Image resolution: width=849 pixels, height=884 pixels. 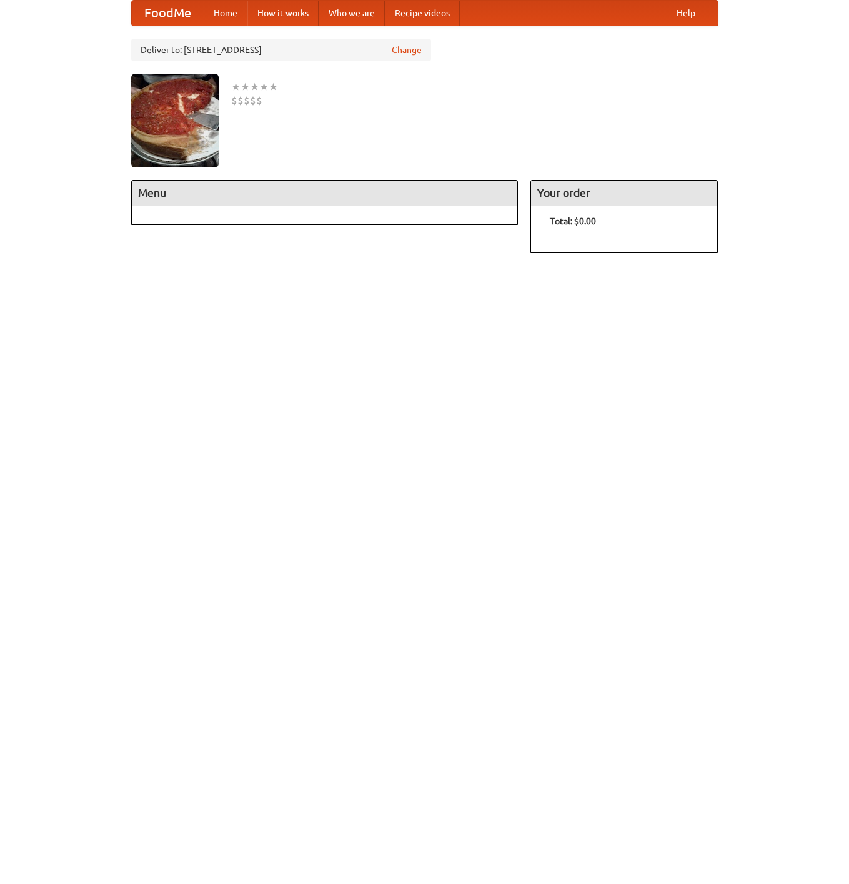 I want to click on a: Recipe videos, so click(x=422, y=13).